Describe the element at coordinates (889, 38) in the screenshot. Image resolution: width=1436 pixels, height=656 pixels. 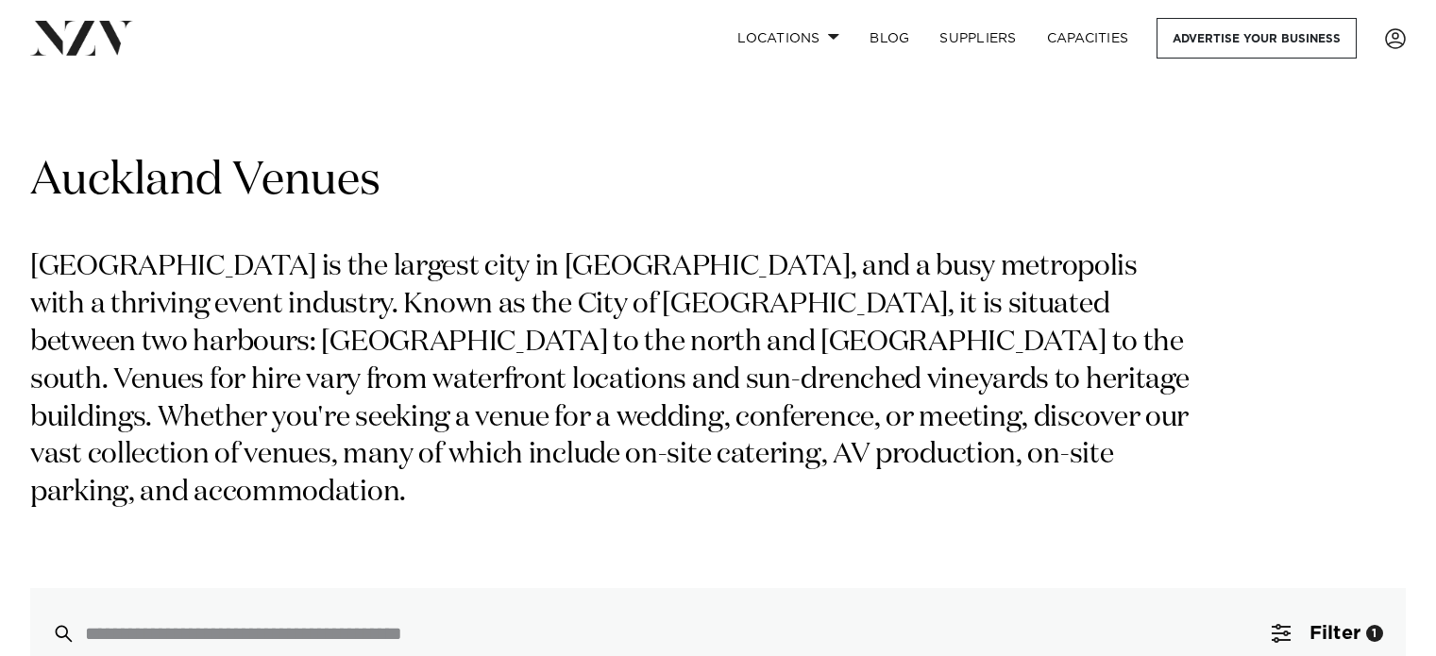
I see `a: BLOG` at that location.